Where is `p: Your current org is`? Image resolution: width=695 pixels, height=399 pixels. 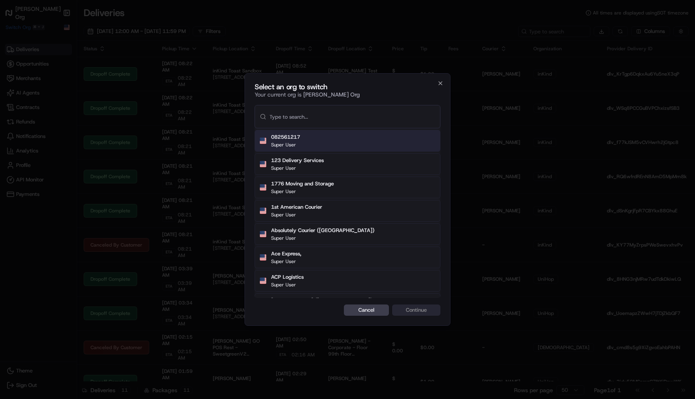
p: Your current org is is located at coordinates (347, 94).